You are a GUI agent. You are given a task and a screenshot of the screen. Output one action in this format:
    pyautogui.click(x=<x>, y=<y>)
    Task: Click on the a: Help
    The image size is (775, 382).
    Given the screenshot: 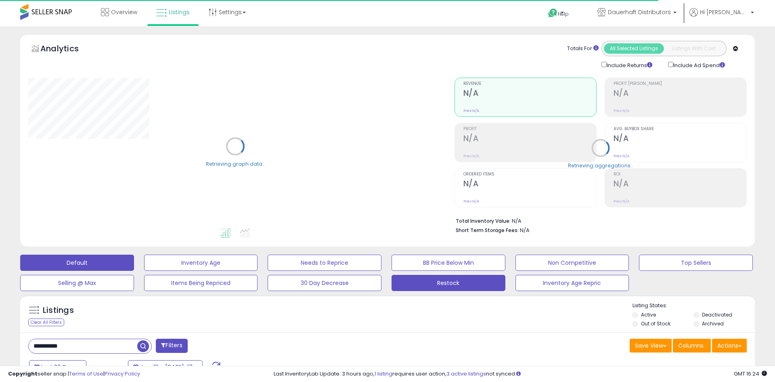 What is the action you would take?
    pyautogui.click(x=563, y=14)
    